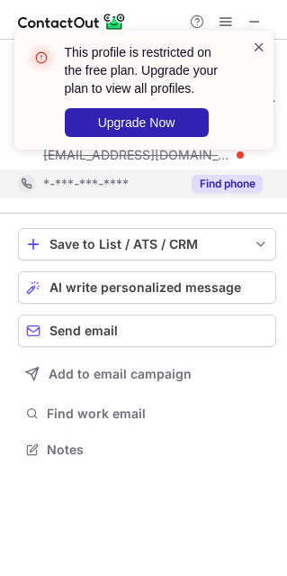 The height and width of the screenshot is (576, 287). What do you see at coordinates (147, 244) in the screenshot?
I see `div: Save to List / ATS / CRM` at bounding box center [147, 244].